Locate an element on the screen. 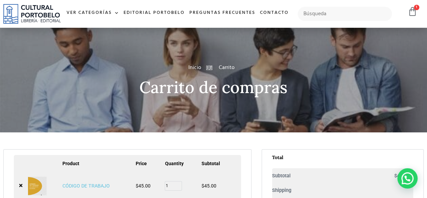 The width and height of the screenshot is (427, 198). input: Product quantity is located at coordinates (173, 185).